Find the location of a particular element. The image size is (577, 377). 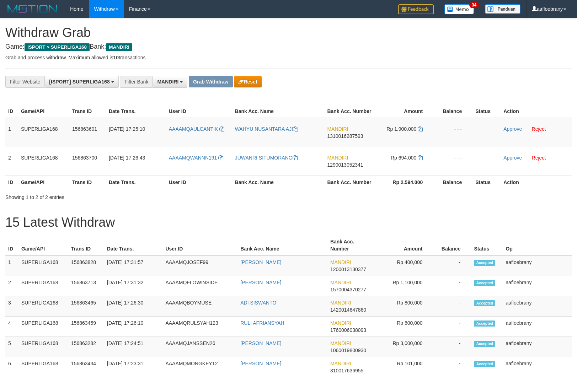

img: Feedback.jpg is located at coordinates (416, 9).